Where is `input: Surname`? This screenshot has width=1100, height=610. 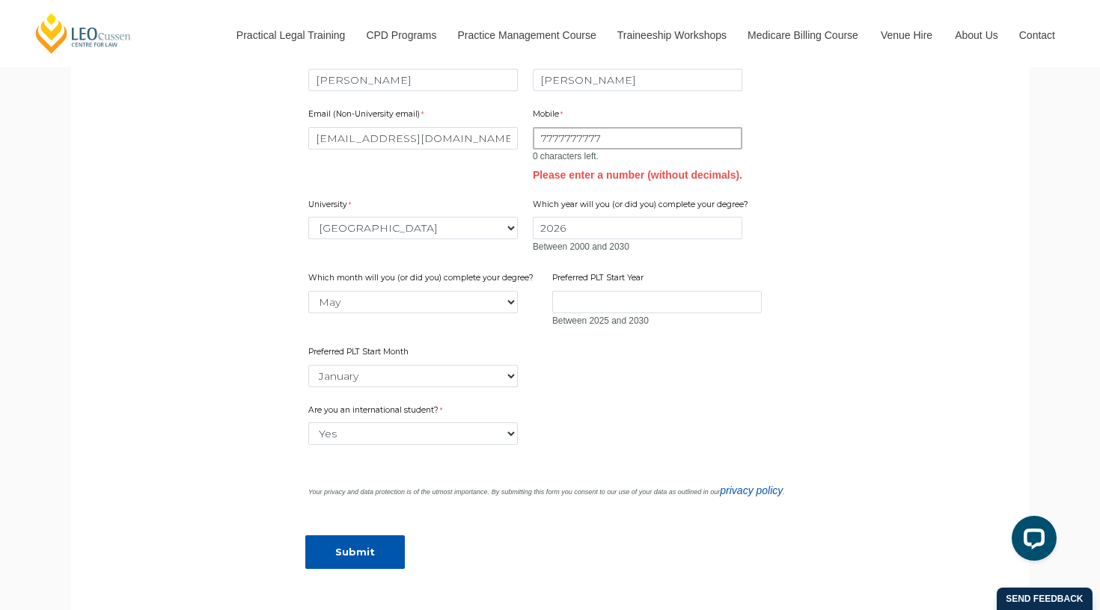
input: Surname is located at coordinates (637, 80).